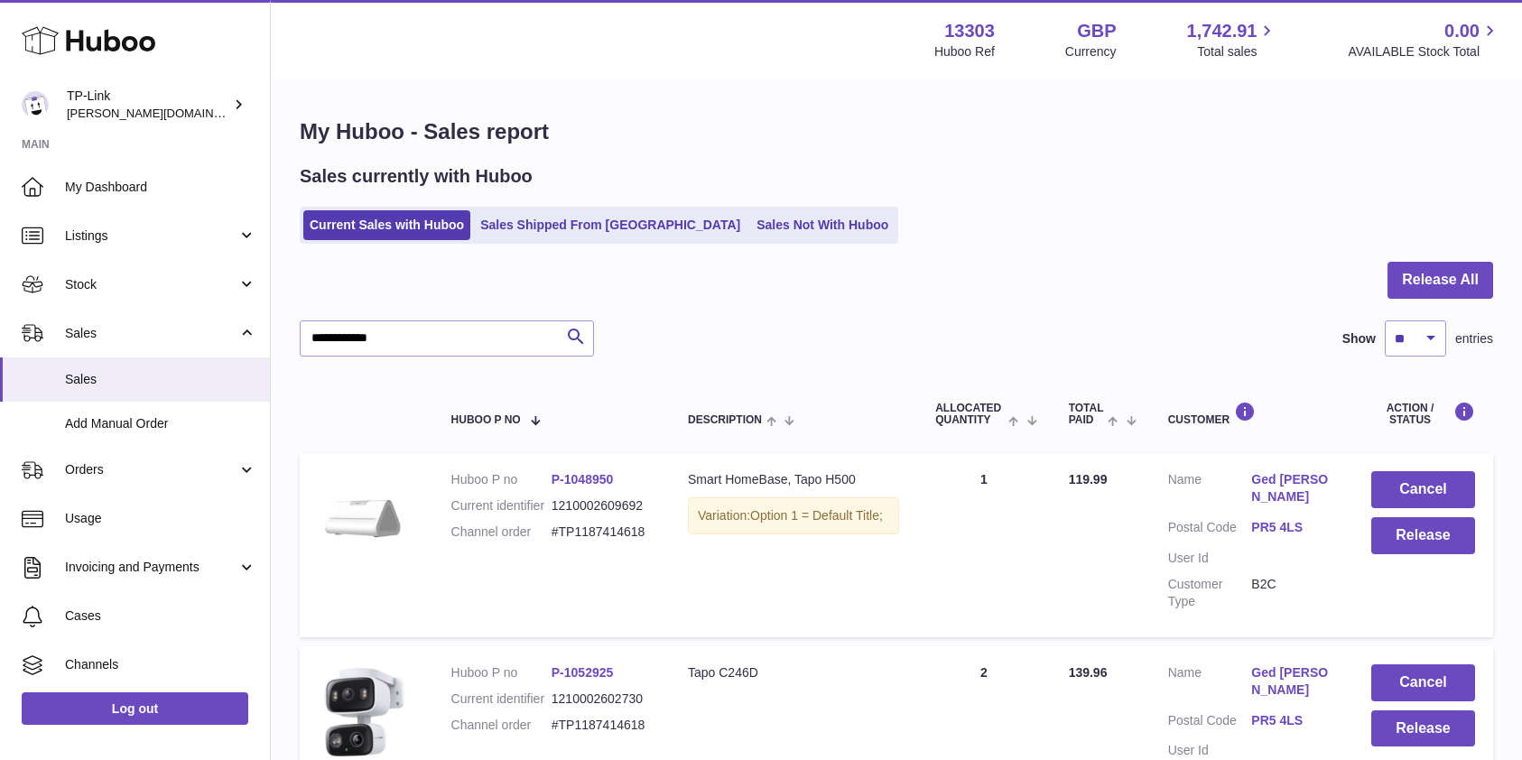 The height and width of the screenshot is (760, 1522). I want to click on a: Sales Not With Huboo, so click(822, 225).